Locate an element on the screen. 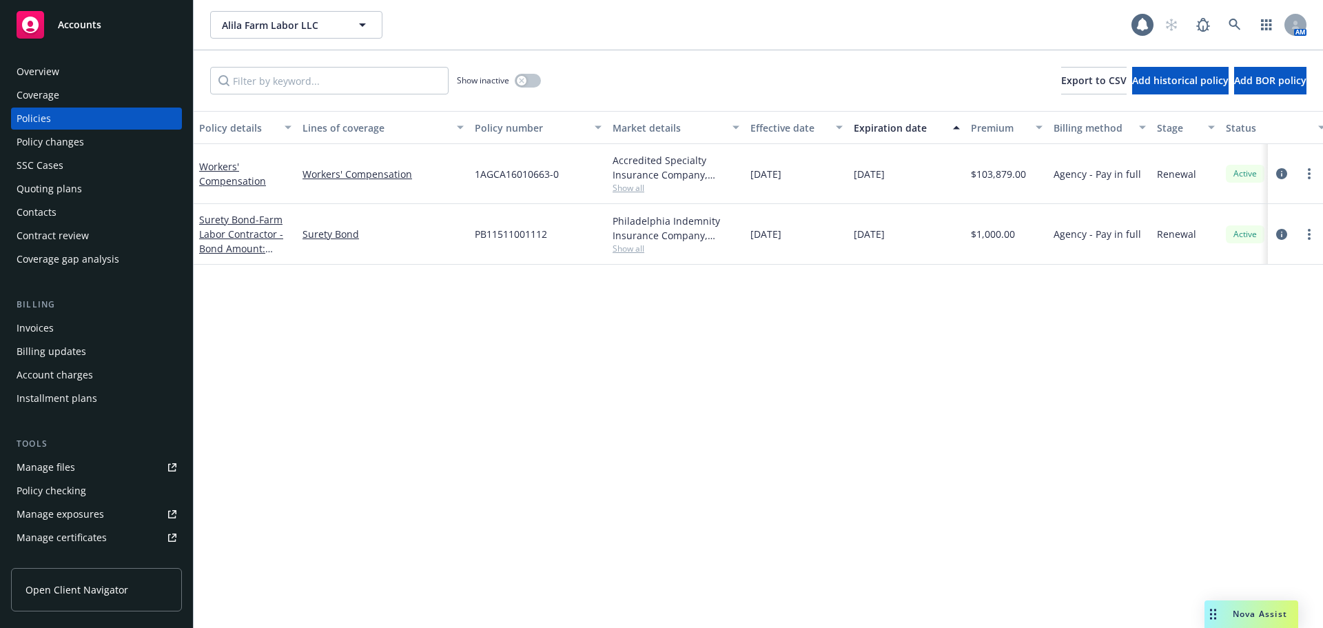 This screenshot has height=628, width=1323. button: Market details is located at coordinates (676, 127).